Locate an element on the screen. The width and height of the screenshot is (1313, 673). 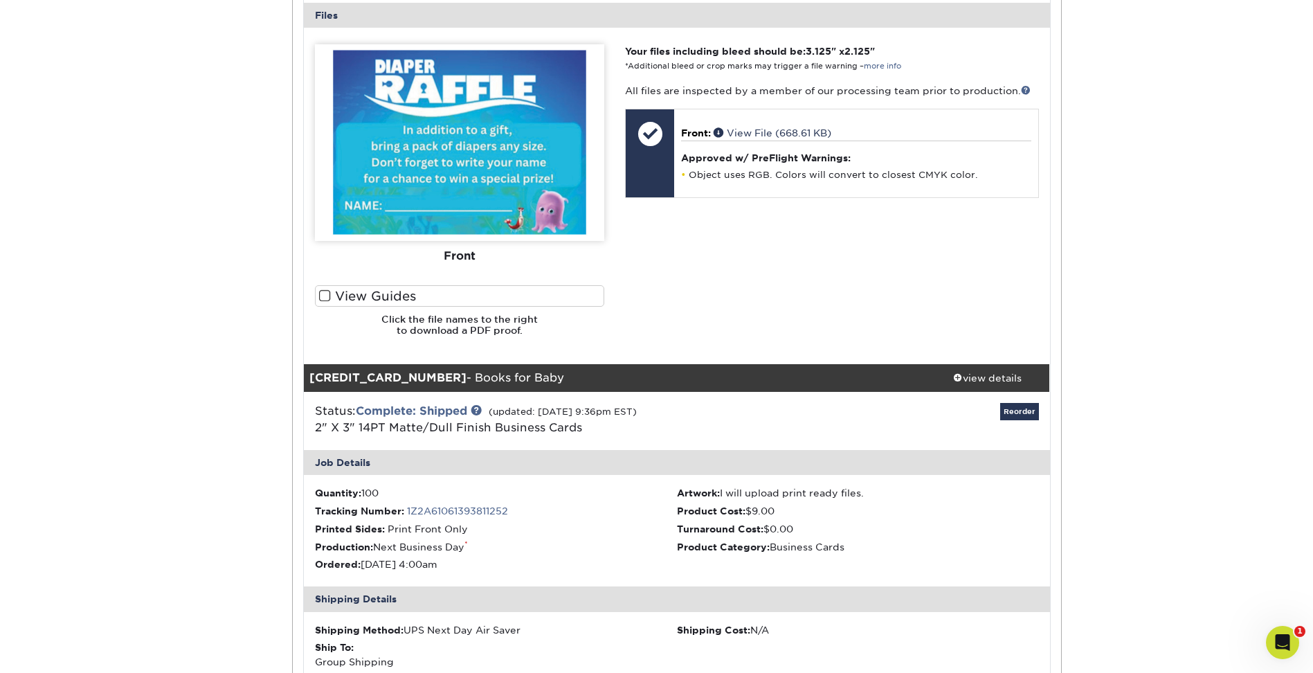
div: view details is located at coordinates (988, 377).